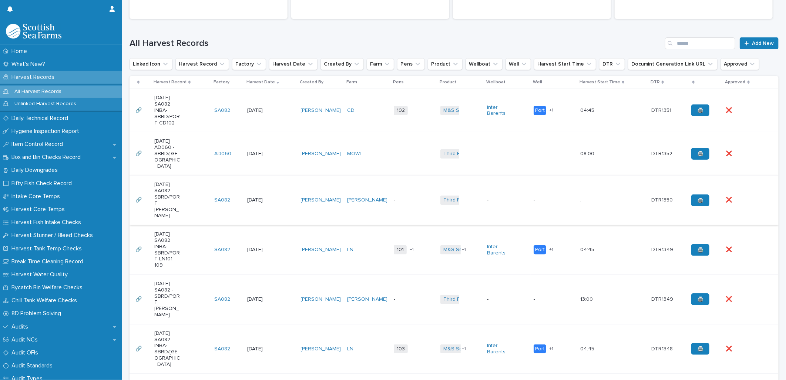  I want to click on p: Pens, so click(398, 82).